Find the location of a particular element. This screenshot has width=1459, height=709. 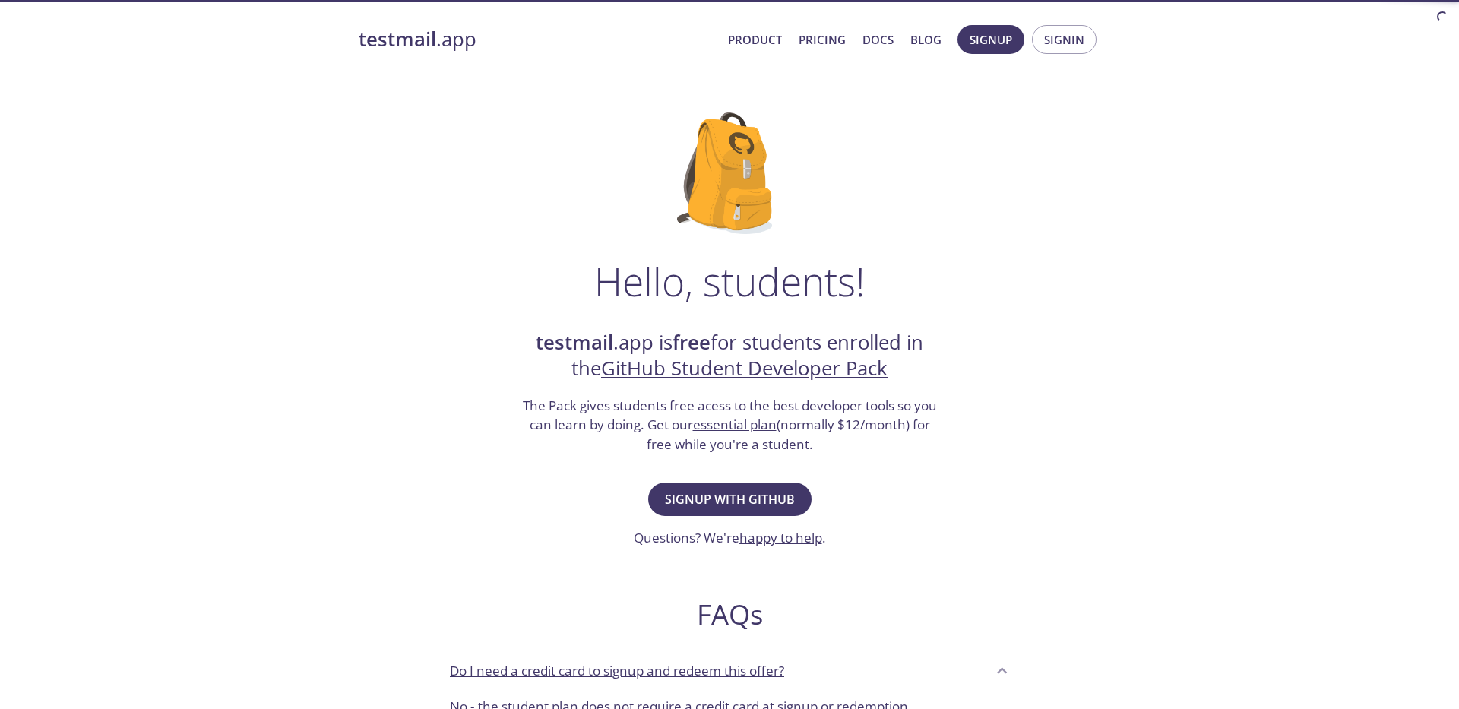

h2: FAQs is located at coordinates (730, 614).